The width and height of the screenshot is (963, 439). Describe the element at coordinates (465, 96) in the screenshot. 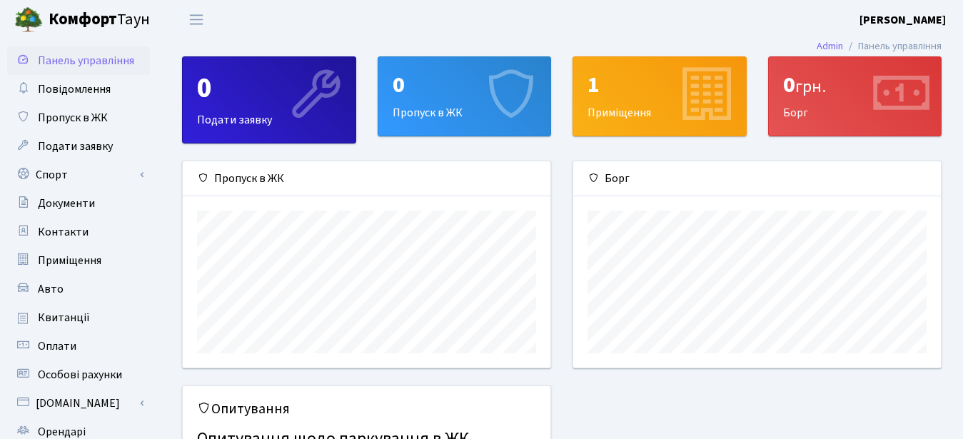

I see `a: 0Пропуск в ЖК` at that location.